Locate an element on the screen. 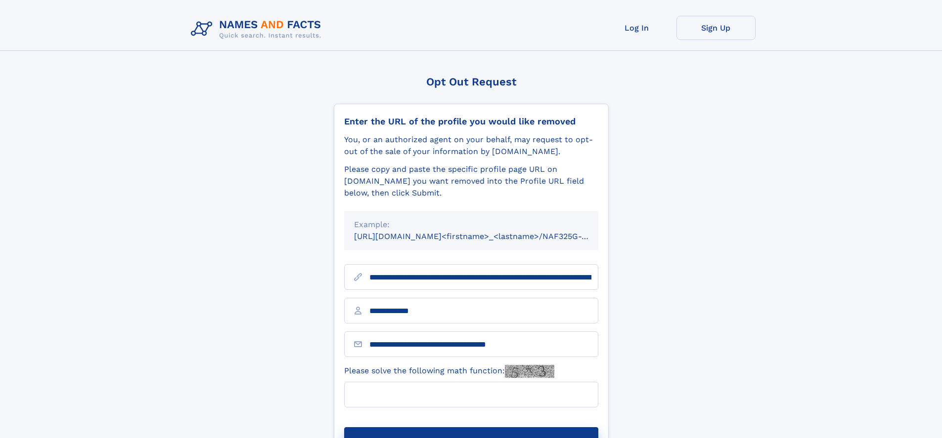  div: Example: is located at coordinates (471, 225).